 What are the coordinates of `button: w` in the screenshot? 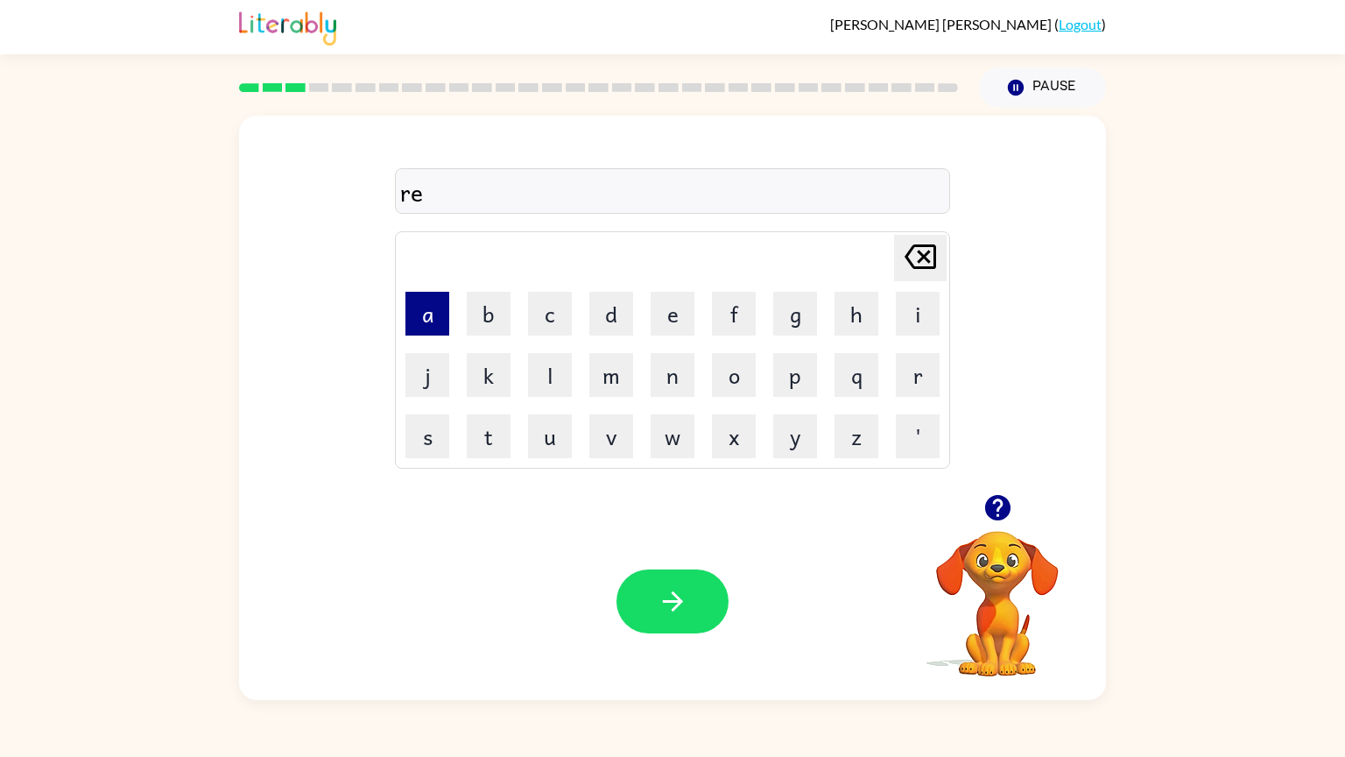 It's located at (673, 436).